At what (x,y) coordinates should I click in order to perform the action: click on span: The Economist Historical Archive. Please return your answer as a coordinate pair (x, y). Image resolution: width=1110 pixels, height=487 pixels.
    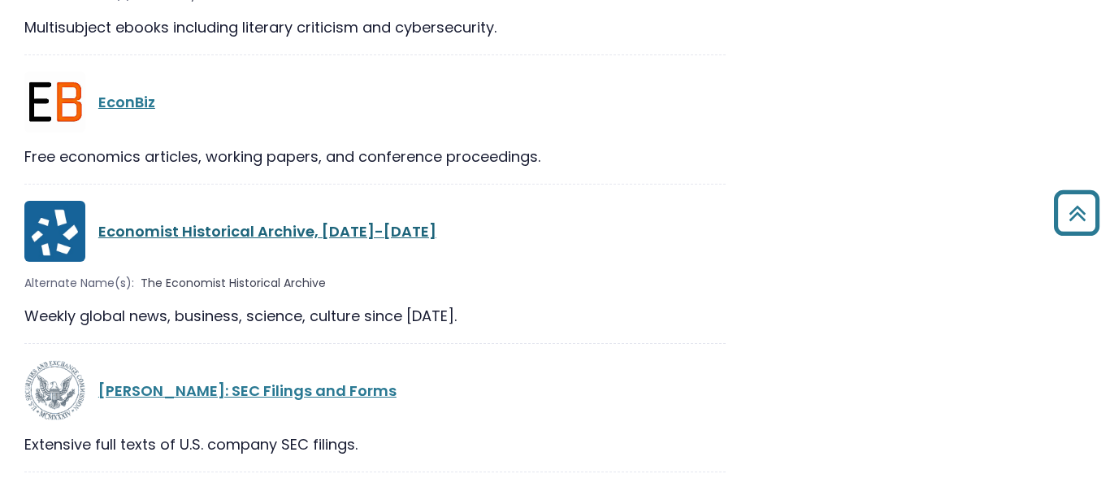
    Looking at the image, I should click on (233, 283).